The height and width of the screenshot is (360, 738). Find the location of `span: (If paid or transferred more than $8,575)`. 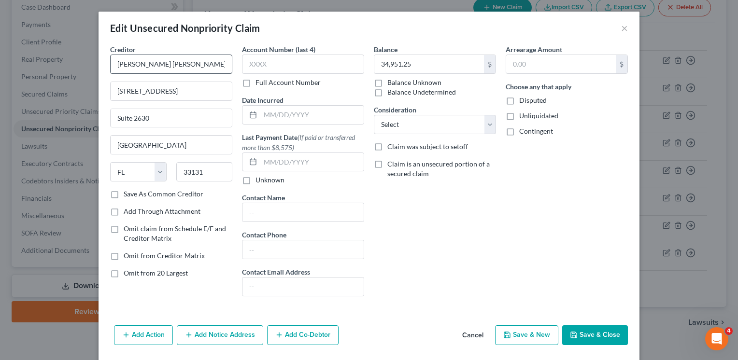

span: (If paid or transferred more than $8,575) is located at coordinates (298, 142).